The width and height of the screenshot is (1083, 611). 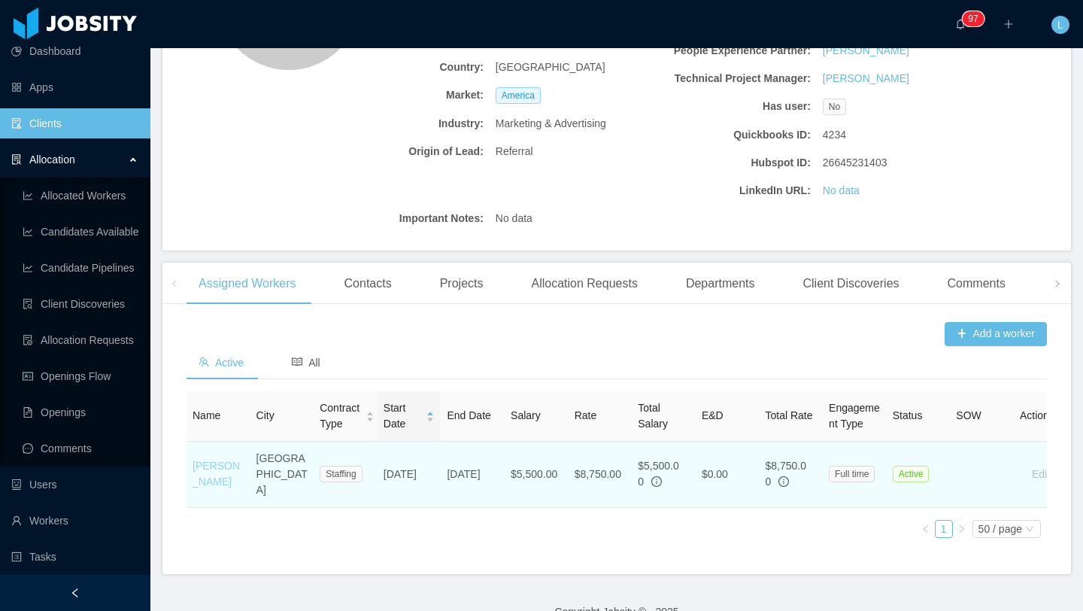 What do you see at coordinates (834, 135) in the screenshot?
I see `span: 4234` at bounding box center [834, 135].